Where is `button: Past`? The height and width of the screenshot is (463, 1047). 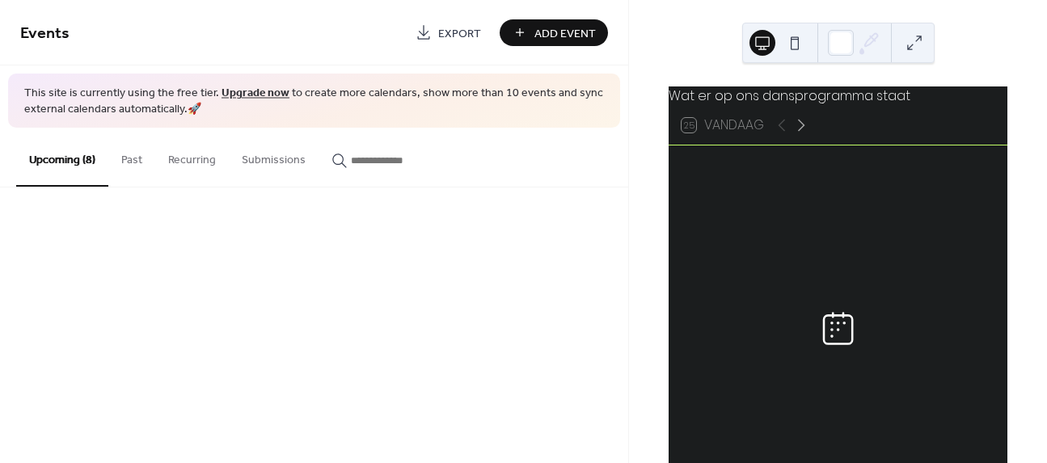
button: Past is located at coordinates (132, 156).